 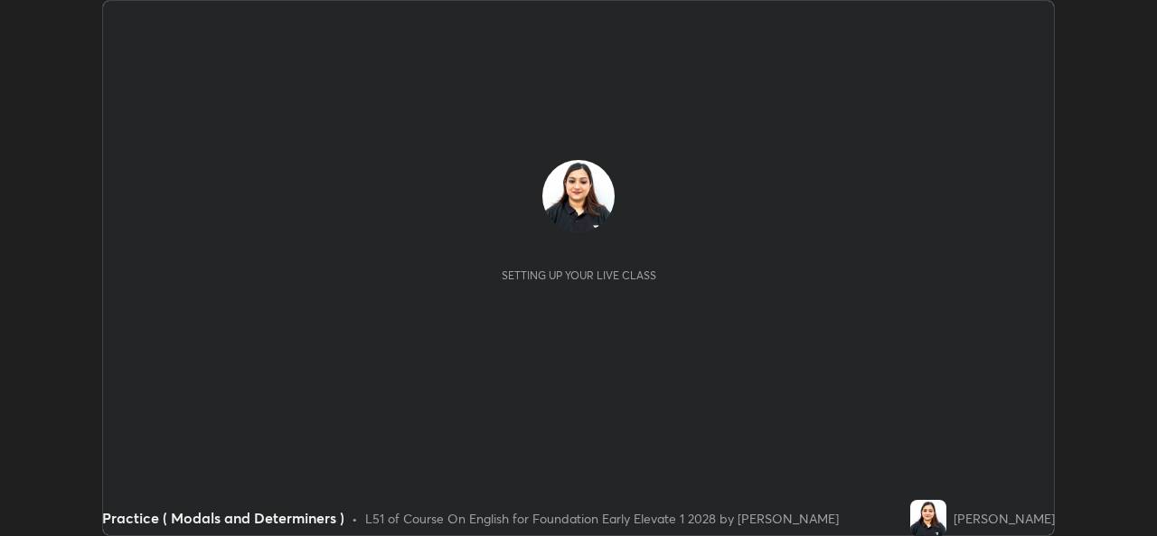 What do you see at coordinates (223, 518) in the screenshot?
I see `div: Practice ( Modals and Determiners )` at bounding box center [223, 518].